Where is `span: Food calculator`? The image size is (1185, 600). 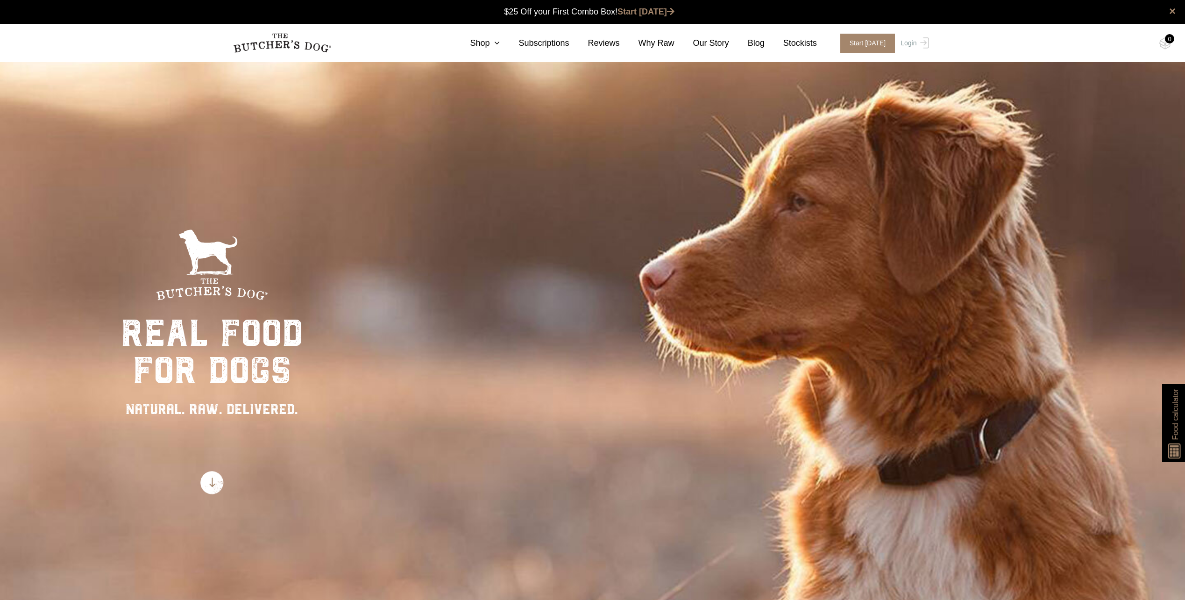 span: Food calculator is located at coordinates (1175, 414).